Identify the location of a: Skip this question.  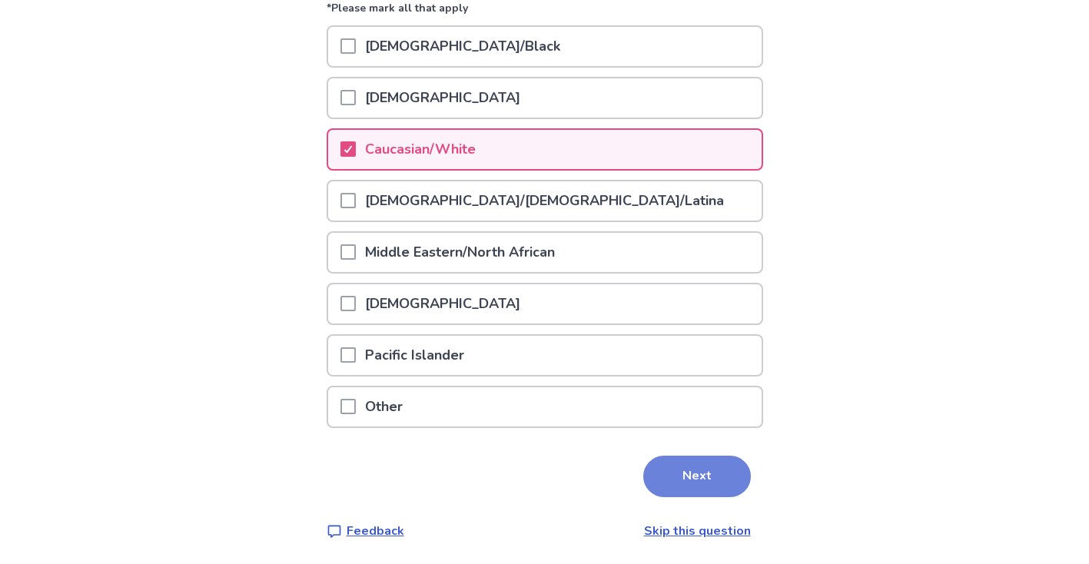
(697, 531).